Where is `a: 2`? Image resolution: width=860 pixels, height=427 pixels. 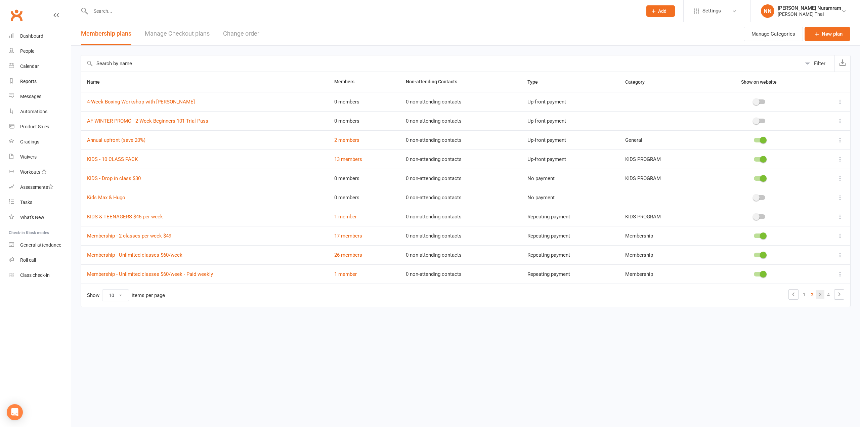 a: 2 is located at coordinates (813, 295).